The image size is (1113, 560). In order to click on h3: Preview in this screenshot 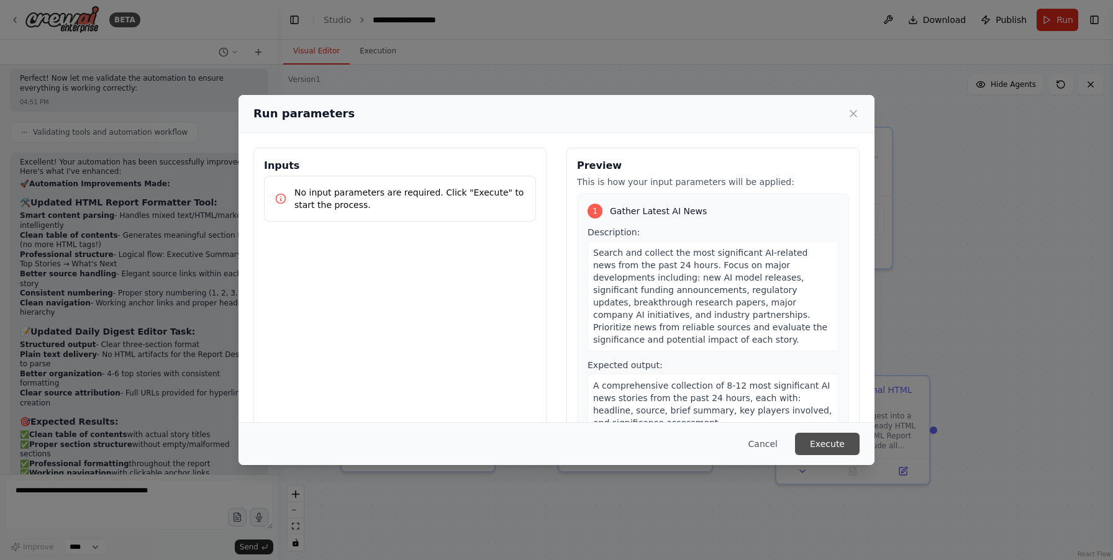, I will do `click(713, 166)`.